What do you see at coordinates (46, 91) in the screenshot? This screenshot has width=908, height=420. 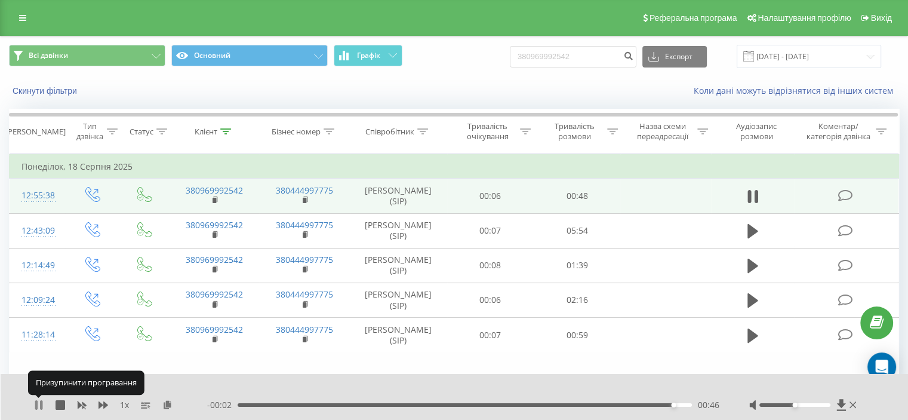 I see `button: Скинути фільтри` at bounding box center [46, 91].